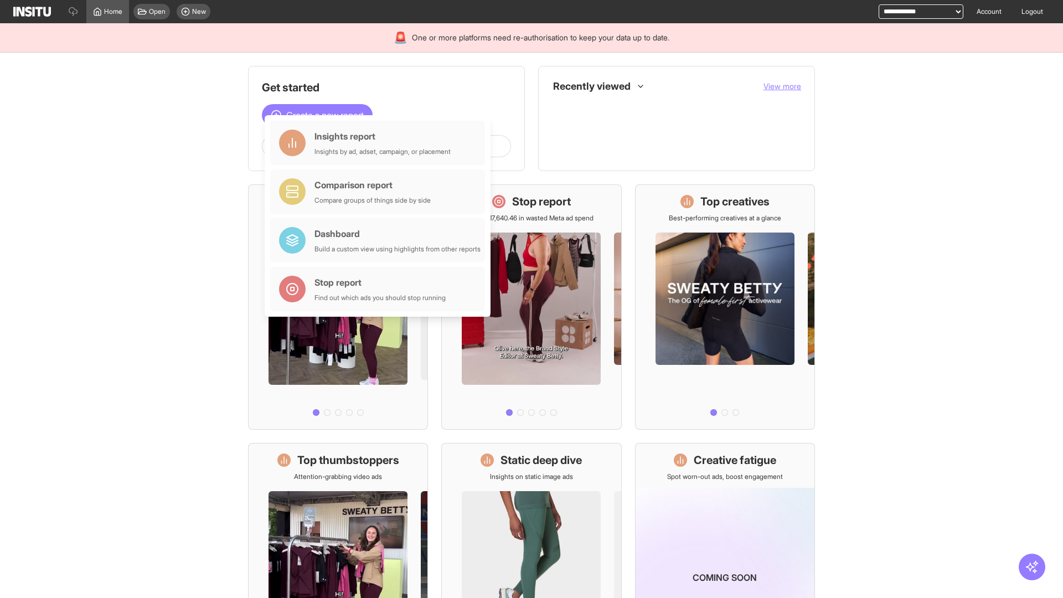 The width and height of the screenshot is (1063, 598). I want to click on a: Stop reportSave £17,640.46 in wasted Meta ad spend, so click(531, 307).